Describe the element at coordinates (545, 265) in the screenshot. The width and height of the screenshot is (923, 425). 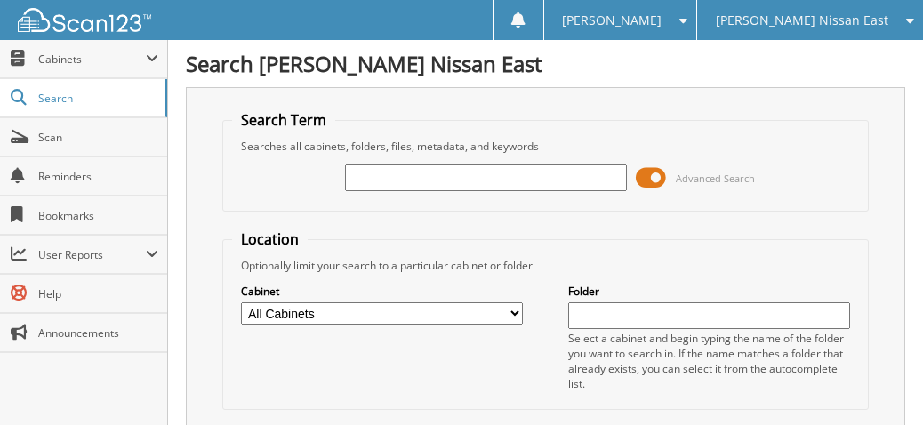
I see `div: Optionally limit your search to a particular cabinet or folder` at that location.